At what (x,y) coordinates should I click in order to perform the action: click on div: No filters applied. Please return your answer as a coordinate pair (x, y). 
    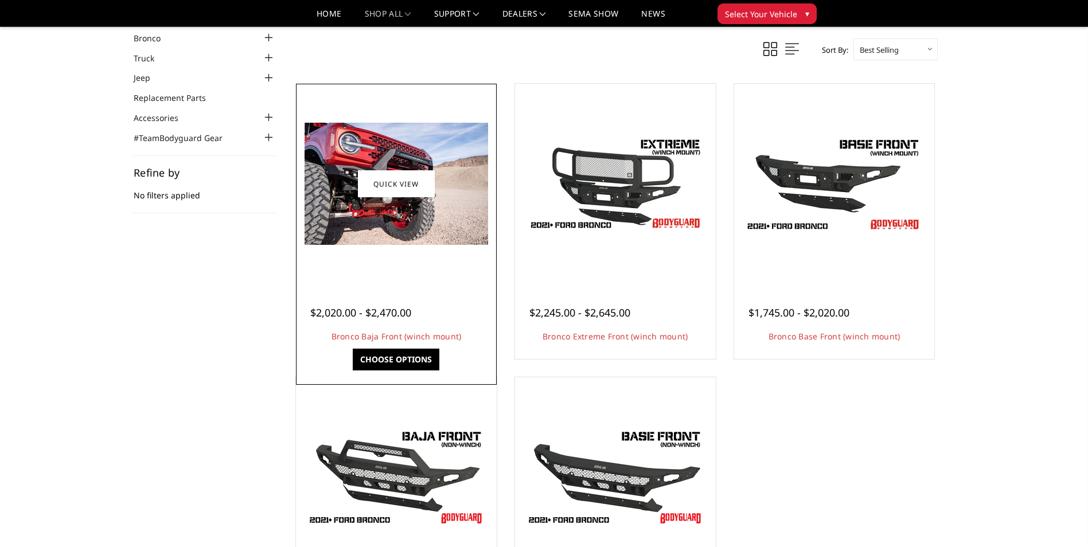
    Looking at the image, I should click on (205, 190).